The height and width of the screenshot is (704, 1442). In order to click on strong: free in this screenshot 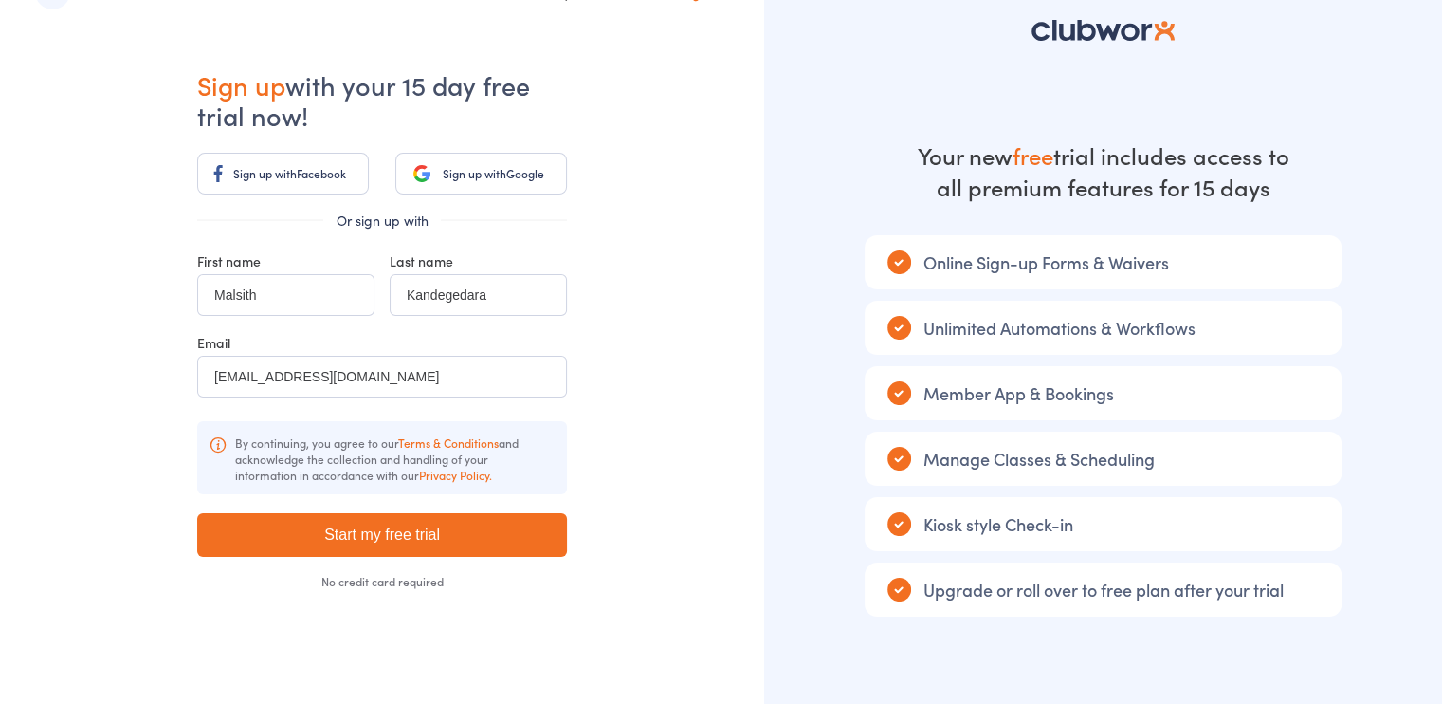, I will do `click(1033, 155)`.